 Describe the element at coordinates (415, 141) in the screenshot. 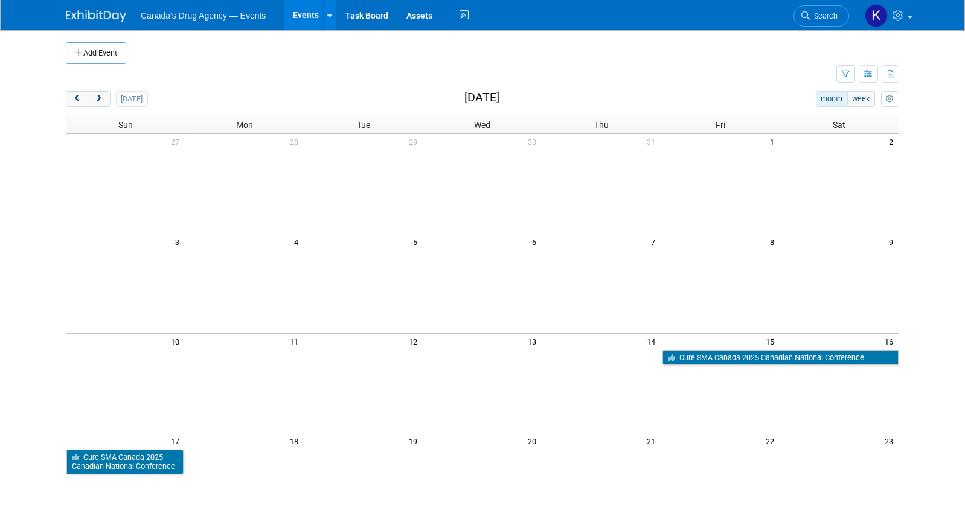

I see `span: 29` at that location.